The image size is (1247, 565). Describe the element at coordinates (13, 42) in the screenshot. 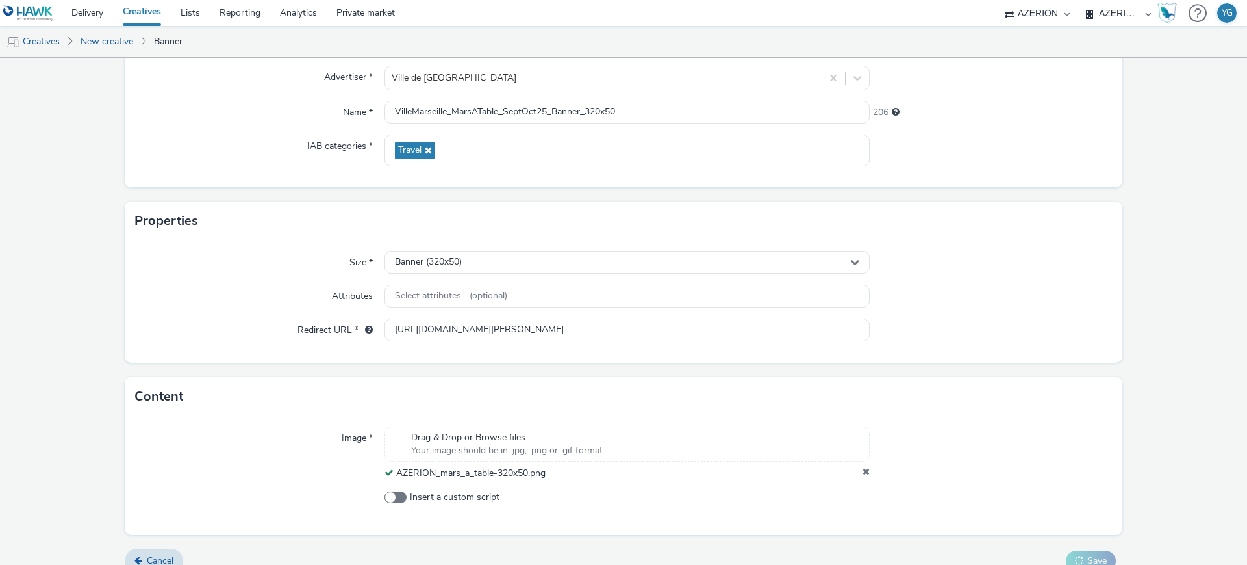

I see `img: mobile` at that location.